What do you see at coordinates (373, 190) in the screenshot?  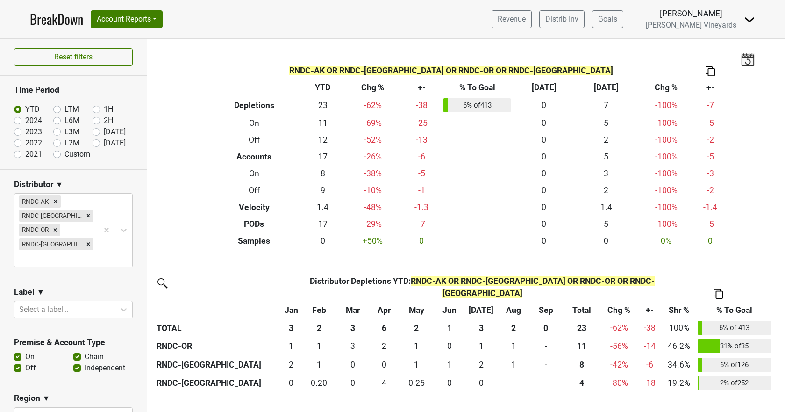 I see `td: -10 %` at bounding box center [373, 190].